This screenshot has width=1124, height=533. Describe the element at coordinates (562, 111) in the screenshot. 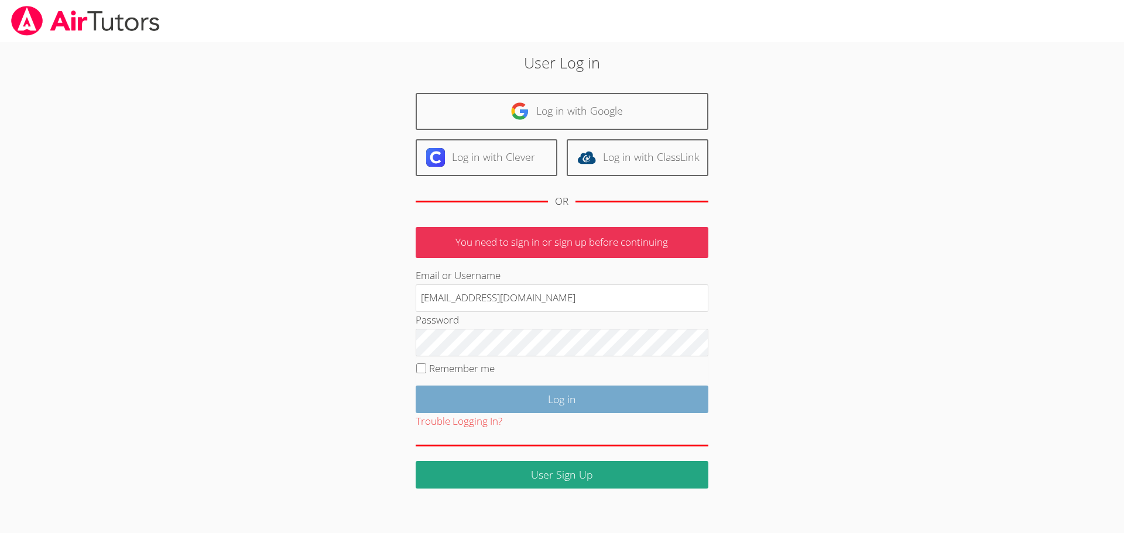

I see `a: Log in with Google` at that location.